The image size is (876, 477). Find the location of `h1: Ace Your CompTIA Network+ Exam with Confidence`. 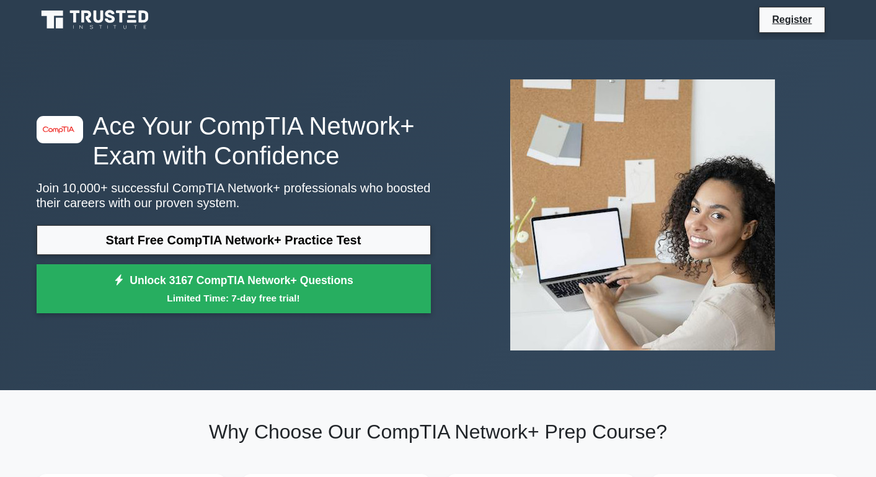

h1: Ace Your CompTIA Network+ Exam with Confidence is located at coordinates (234, 141).